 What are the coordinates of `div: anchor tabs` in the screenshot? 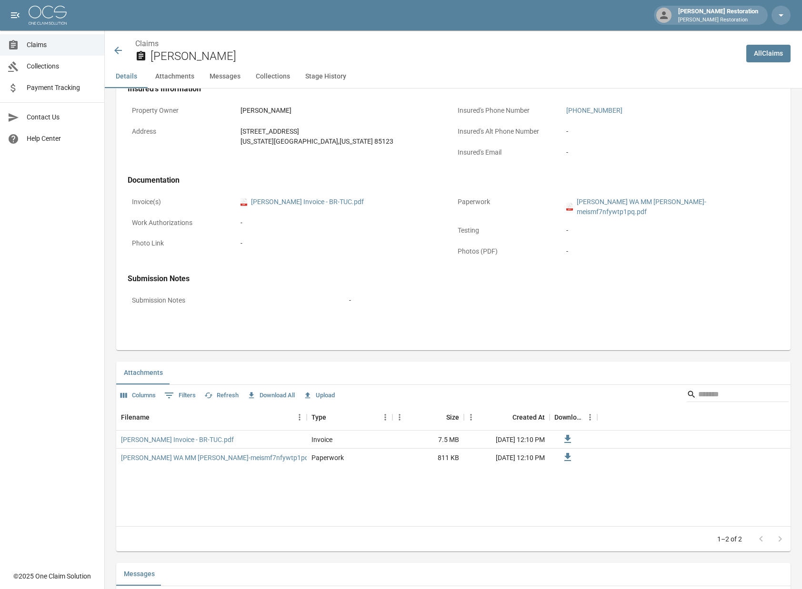 It's located at (453, 77).